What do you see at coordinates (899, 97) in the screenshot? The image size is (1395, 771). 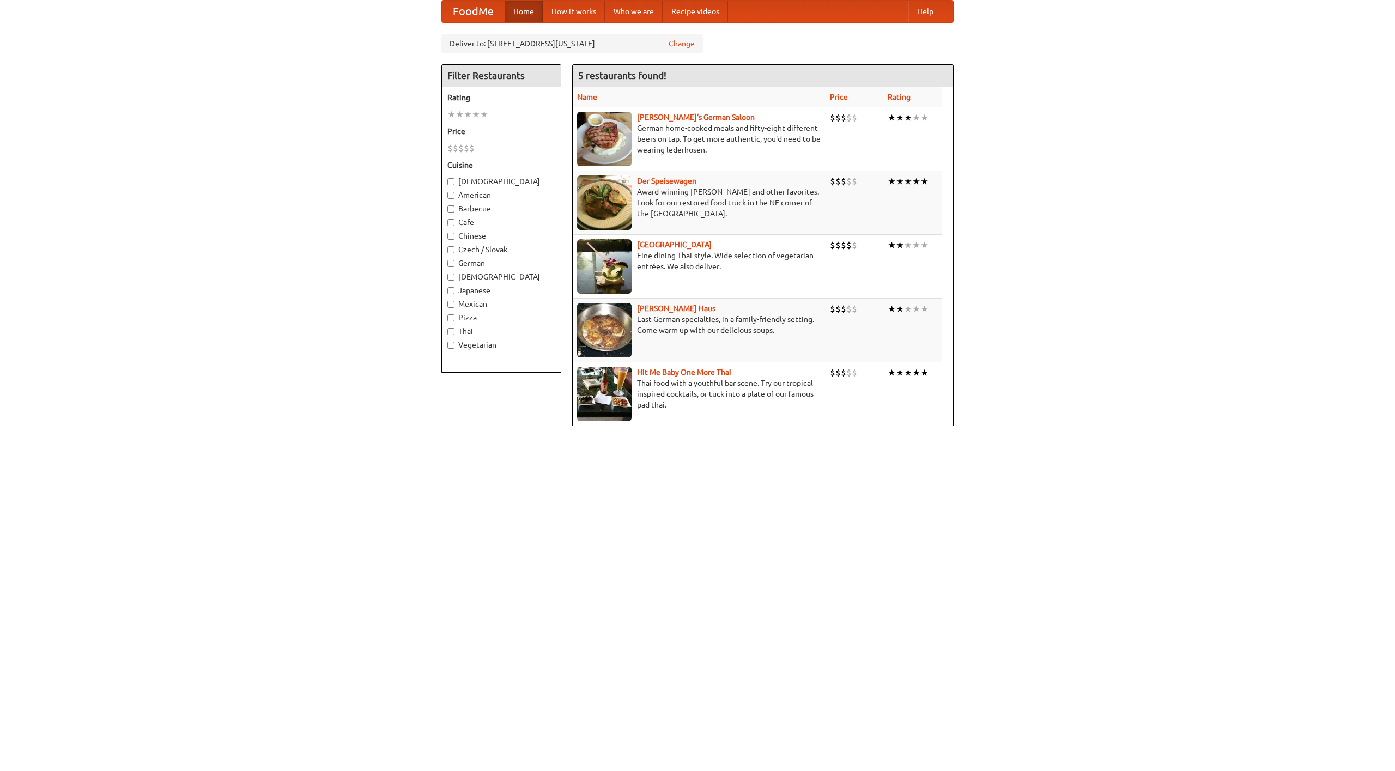 I see `a: Rating` at bounding box center [899, 97].